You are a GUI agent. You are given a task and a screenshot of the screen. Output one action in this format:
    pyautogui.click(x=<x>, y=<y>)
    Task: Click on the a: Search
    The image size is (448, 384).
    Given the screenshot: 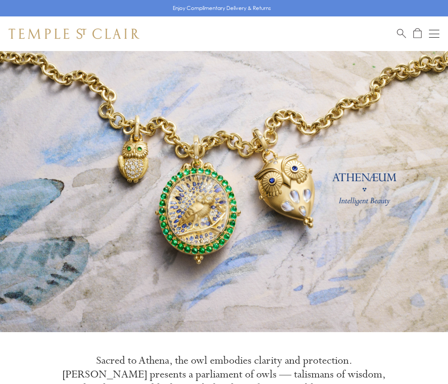 What is the action you would take?
    pyautogui.click(x=401, y=33)
    